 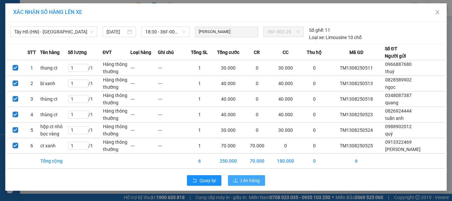 What do you see at coordinates (285, 52) in the screenshot?
I see `span: CC` at bounding box center [285, 52].